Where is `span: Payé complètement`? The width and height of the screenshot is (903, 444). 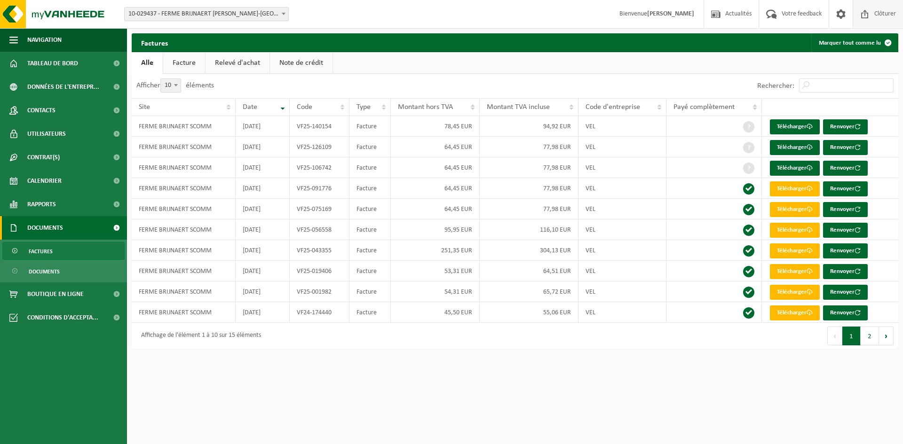 span: Payé complètement is located at coordinates (704, 107).